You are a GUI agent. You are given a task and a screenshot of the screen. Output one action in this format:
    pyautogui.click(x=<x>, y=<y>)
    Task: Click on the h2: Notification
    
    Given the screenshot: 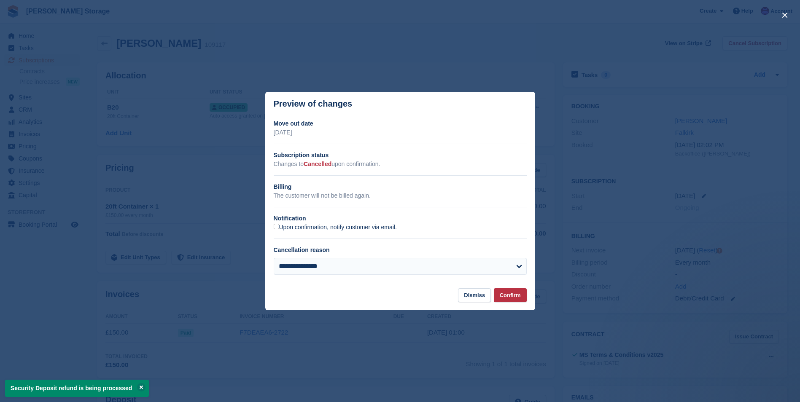 What is the action you would take?
    pyautogui.click(x=400, y=218)
    